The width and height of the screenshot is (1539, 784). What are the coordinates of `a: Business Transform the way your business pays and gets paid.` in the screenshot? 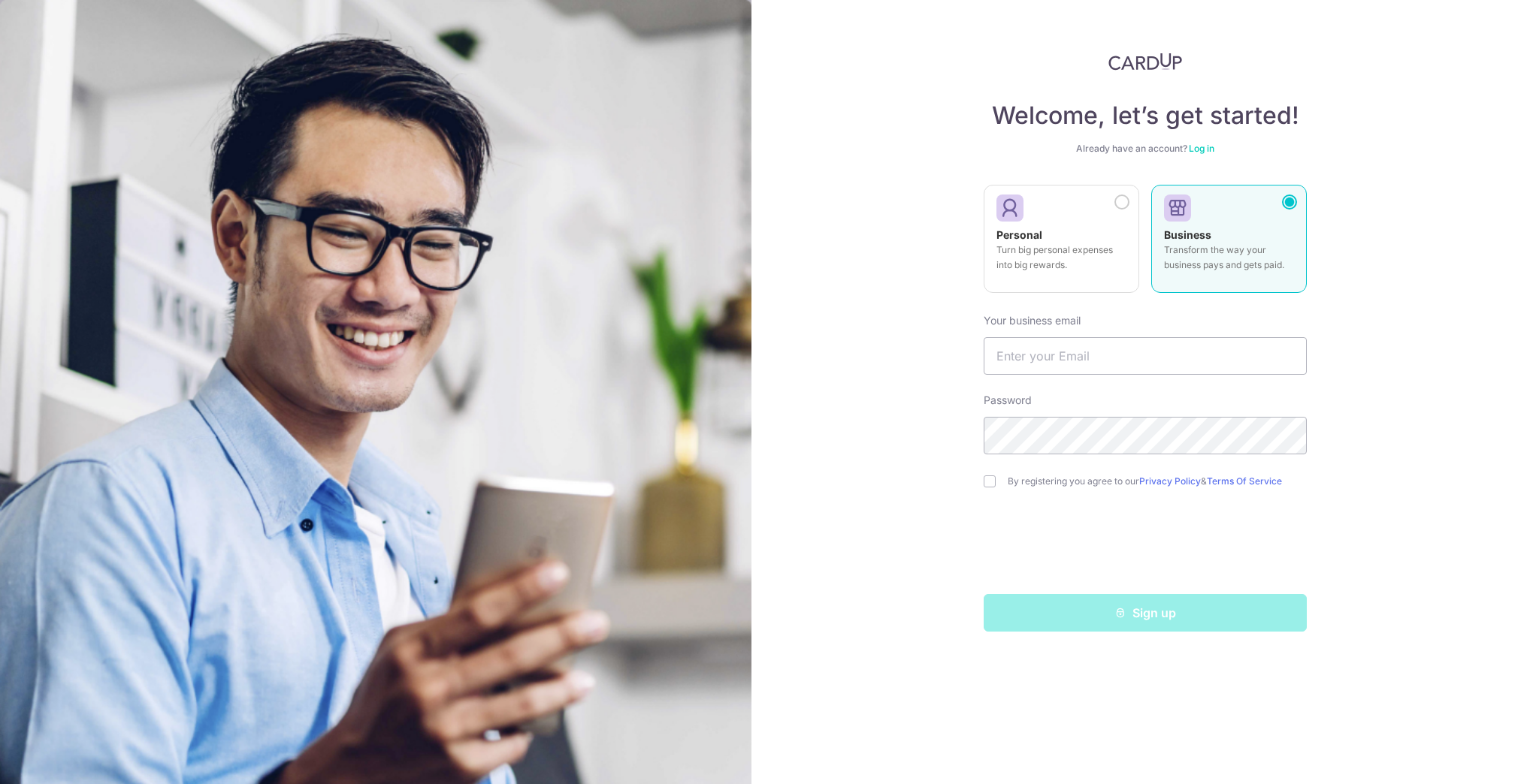 It's located at (1229, 243).